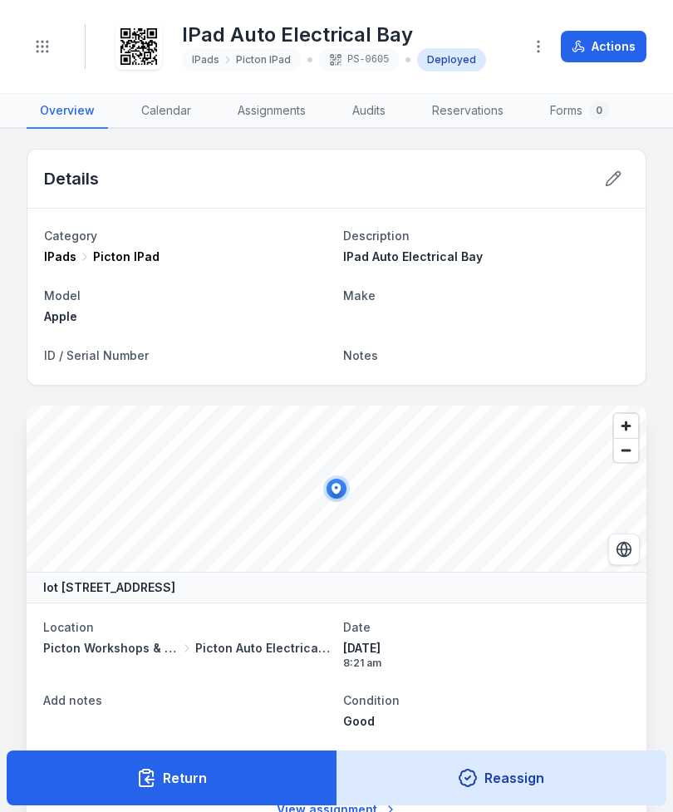 This screenshot has width=673, height=812. What do you see at coordinates (359, 60) in the screenshot?
I see `div: PS-0605` at bounding box center [359, 60].